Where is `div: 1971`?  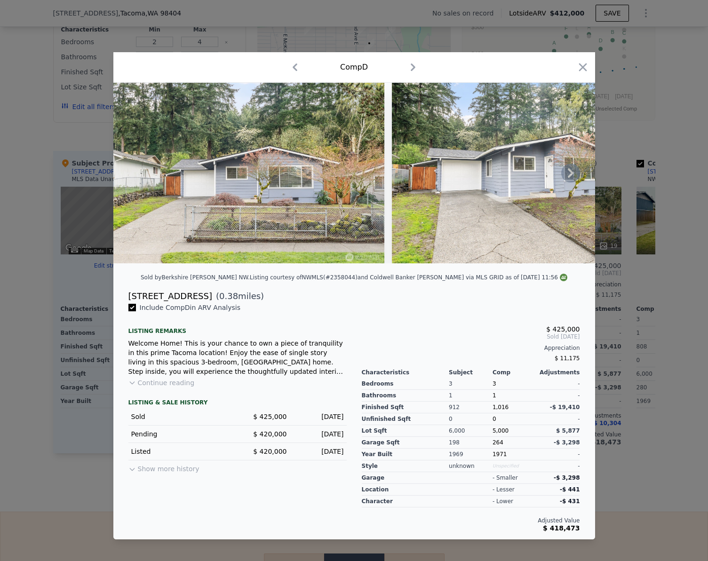
div: 1971 is located at coordinates (514, 454).